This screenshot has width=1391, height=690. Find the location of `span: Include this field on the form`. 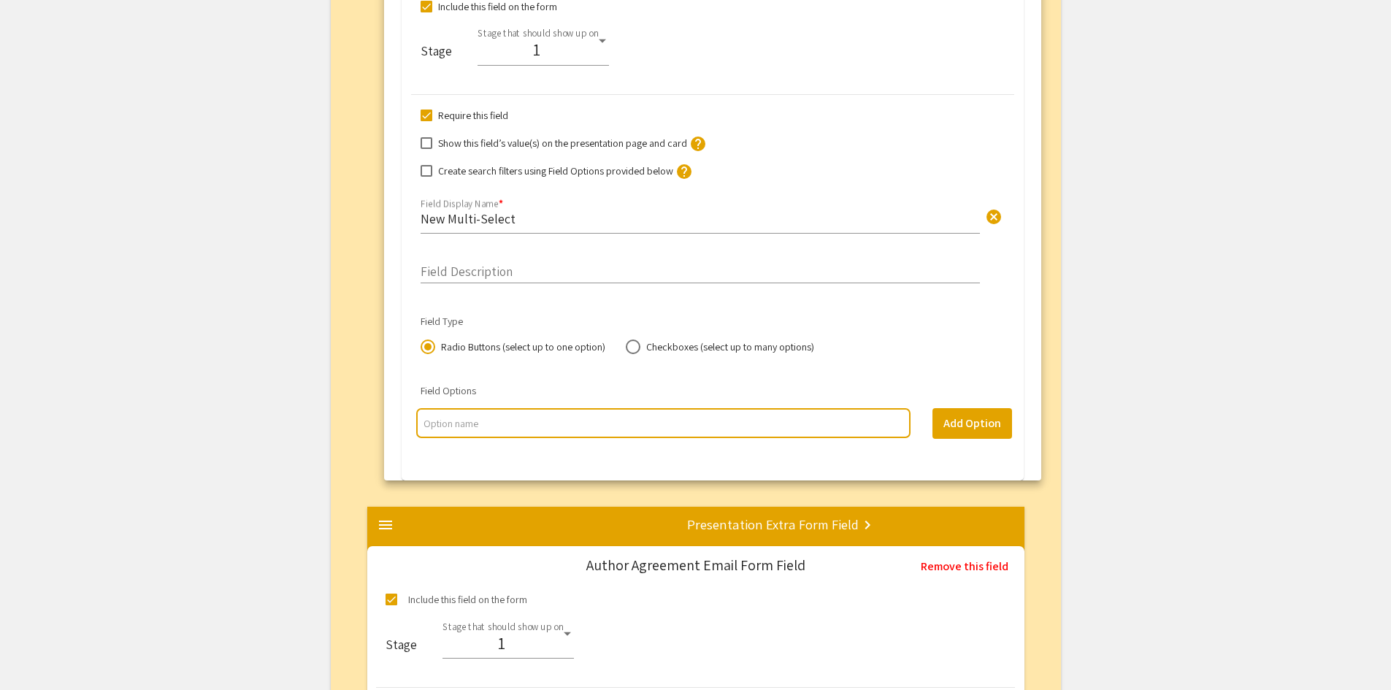

span: Include this field on the form is located at coordinates (467, 600).